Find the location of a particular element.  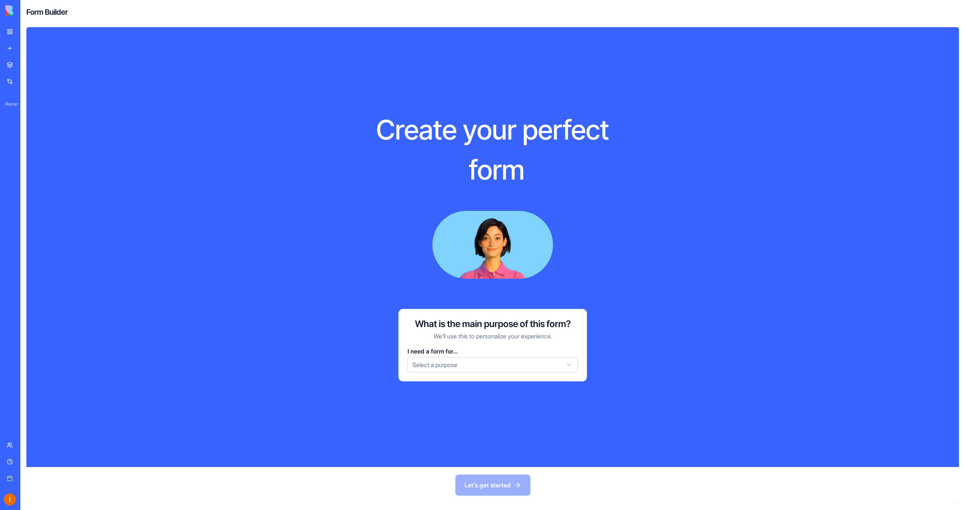

h3: What is the main purpose of this form? is located at coordinates (493, 324).